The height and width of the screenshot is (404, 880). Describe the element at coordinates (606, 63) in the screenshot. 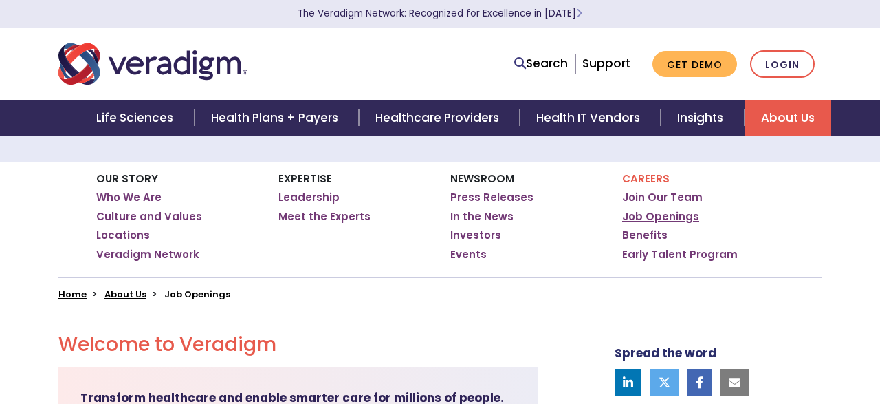

I see `a: Support` at that location.